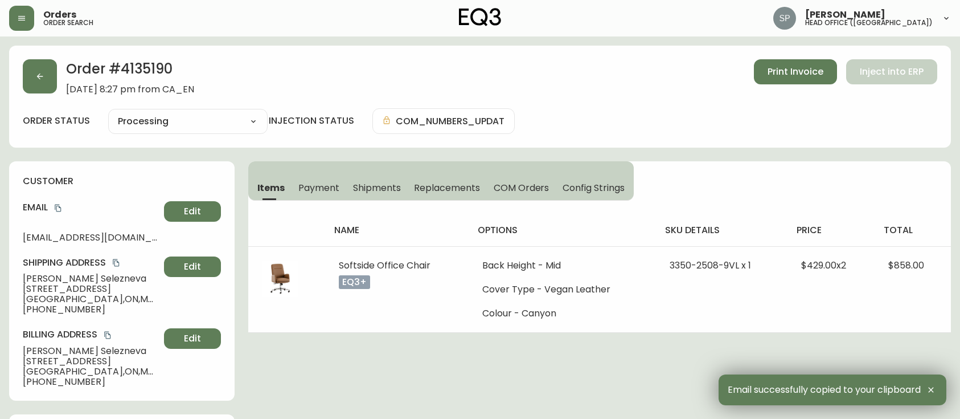  I want to click on span: 3350-2508-9VL x 1, so click(710, 265).